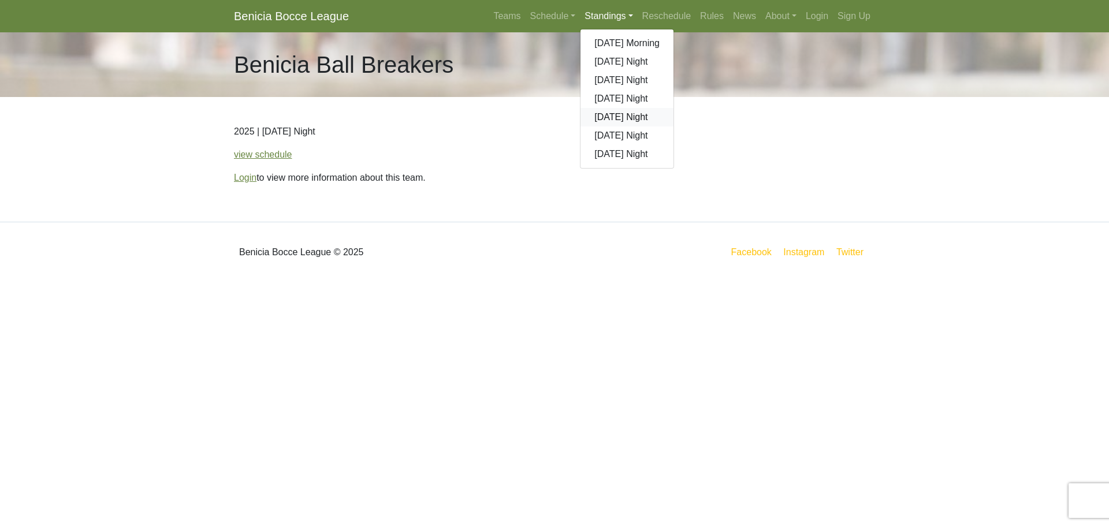 The width and height of the screenshot is (1109, 526). I want to click on a: Schedule, so click(553, 16).